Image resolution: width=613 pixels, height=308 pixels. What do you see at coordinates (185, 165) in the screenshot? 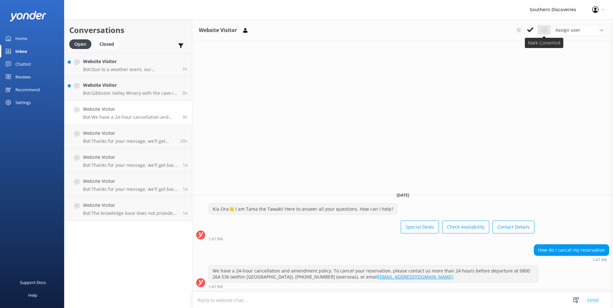
I see `span: Sep 23 2025 12:47am (UTC +12:00) Pacific/Auckland` at bounding box center [185, 165].